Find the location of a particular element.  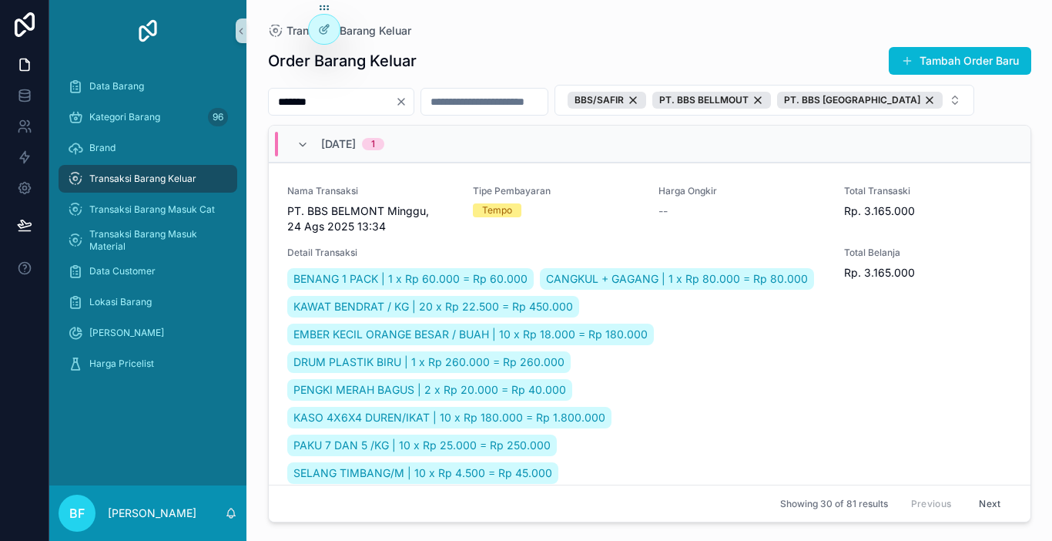

a: KAWAT BENDRAT / KG | 20 x Rp 22.500 = Rp 450.000 is located at coordinates (433, 307).